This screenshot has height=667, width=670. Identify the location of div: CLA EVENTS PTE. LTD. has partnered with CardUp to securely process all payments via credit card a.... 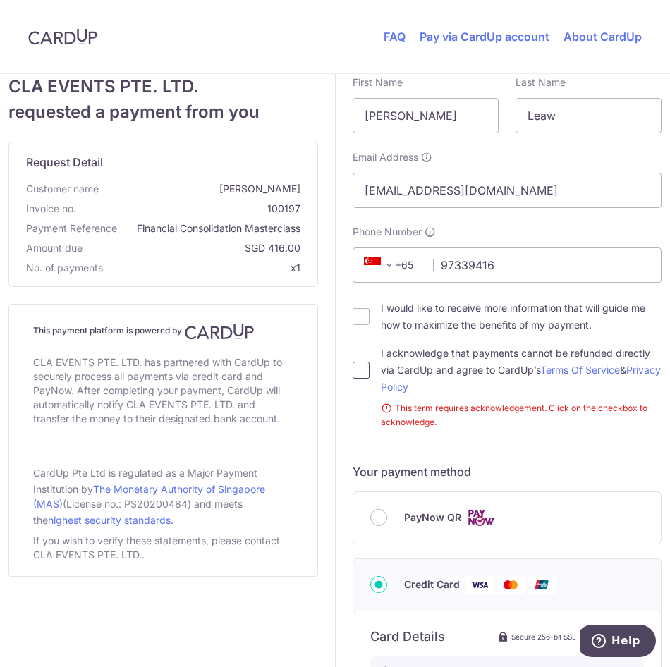
(163, 391).